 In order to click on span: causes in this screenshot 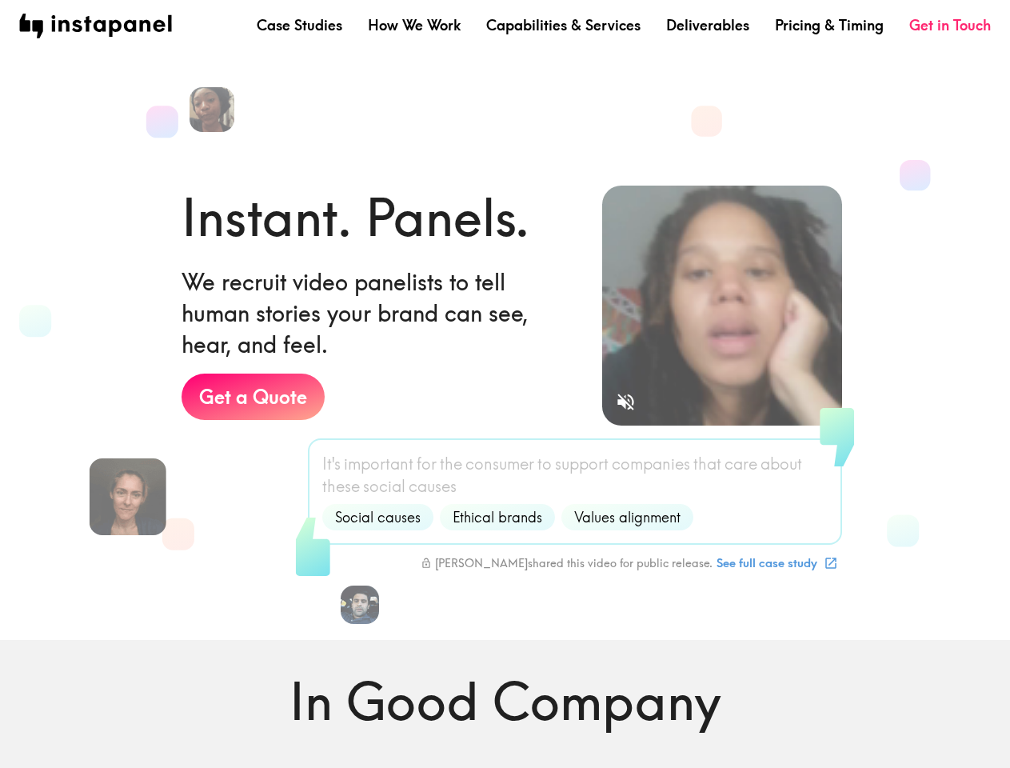, I will do `click(433, 486)`.